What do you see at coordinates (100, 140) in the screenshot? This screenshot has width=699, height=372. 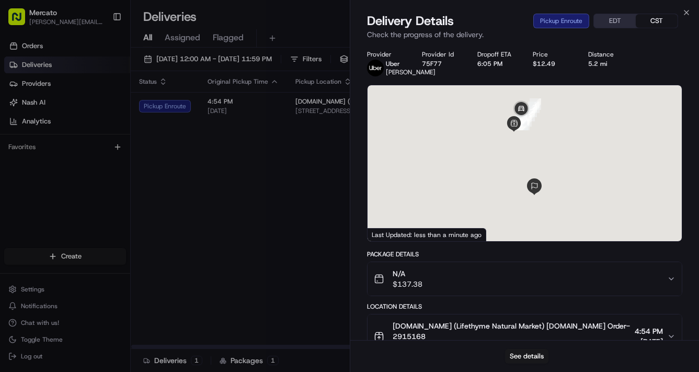 I see `input: Clear` at bounding box center [100, 140].